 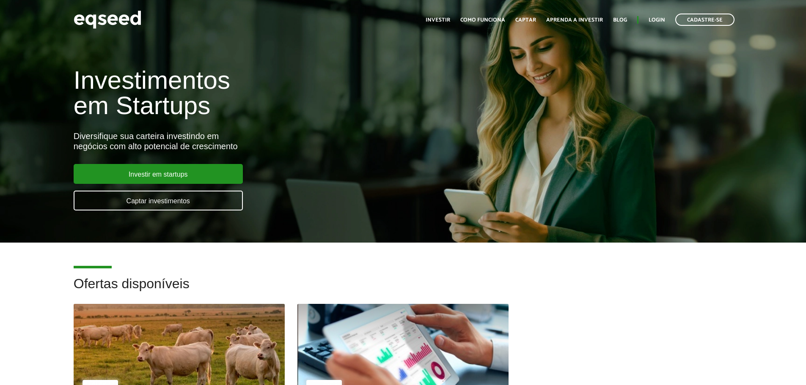 I want to click on a: Aprenda a investir, so click(x=575, y=20).